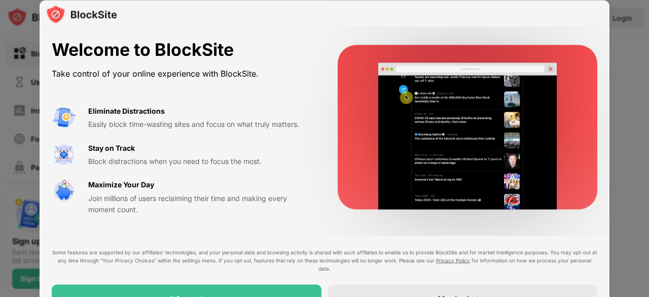 The height and width of the screenshot is (297, 649). Describe the element at coordinates (64, 191) in the screenshot. I see `img: value-safe-time.svg` at that location.